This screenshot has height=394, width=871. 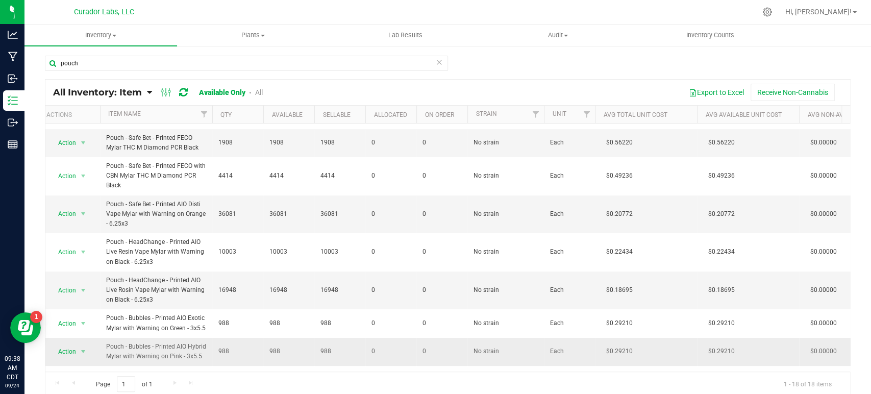 What do you see at coordinates (124, 384) in the screenshot?
I see `span: Page of 1` at bounding box center [124, 384].